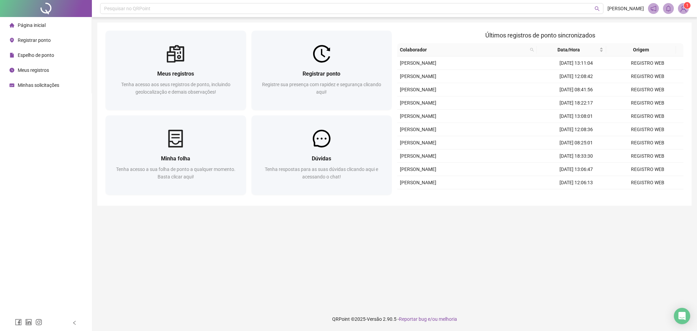 The width and height of the screenshot is (697, 331). What do you see at coordinates (322, 70) in the screenshot?
I see `a: Registrar pontoRegistre sua presença com rapidez e segurança clicando aqui!` at bounding box center [322, 70].